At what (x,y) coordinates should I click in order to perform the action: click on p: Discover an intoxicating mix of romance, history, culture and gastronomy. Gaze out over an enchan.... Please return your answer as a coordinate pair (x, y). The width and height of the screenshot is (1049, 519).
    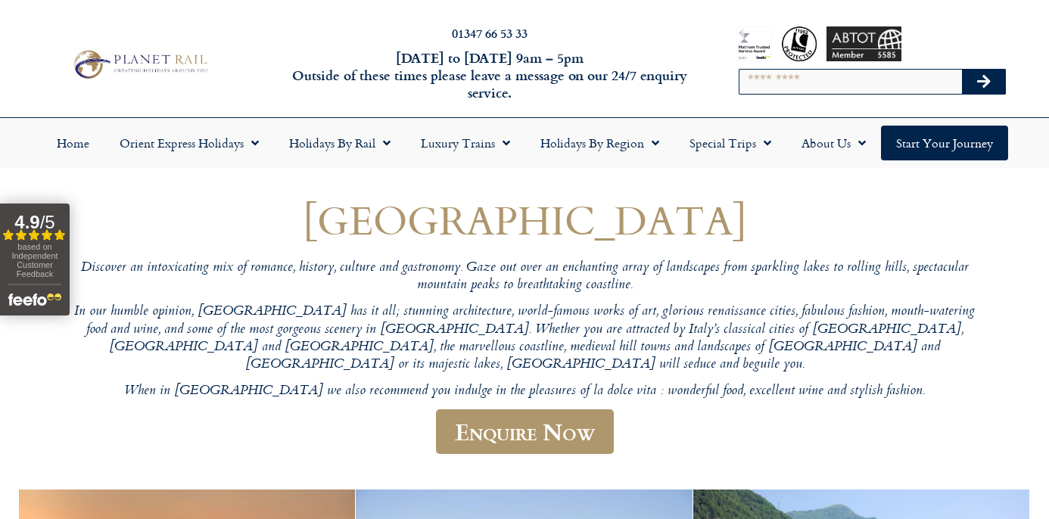
    Looking at the image, I should click on (524, 277).